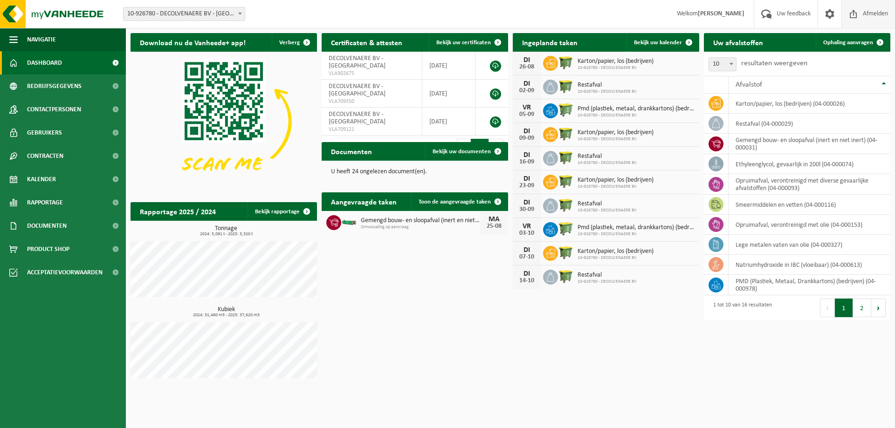 This screenshot has height=428, width=895. What do you see at coordinates (224, 122) in the screenshot?
I see `img: Download de VHEPlus App` at bounding box center [224, 122].